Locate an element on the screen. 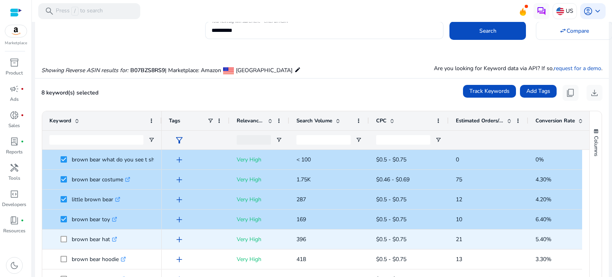 Image resolution: width=612 pixels, height=277 pixels. button: Track Keywords is located at coordinates (489, 91).